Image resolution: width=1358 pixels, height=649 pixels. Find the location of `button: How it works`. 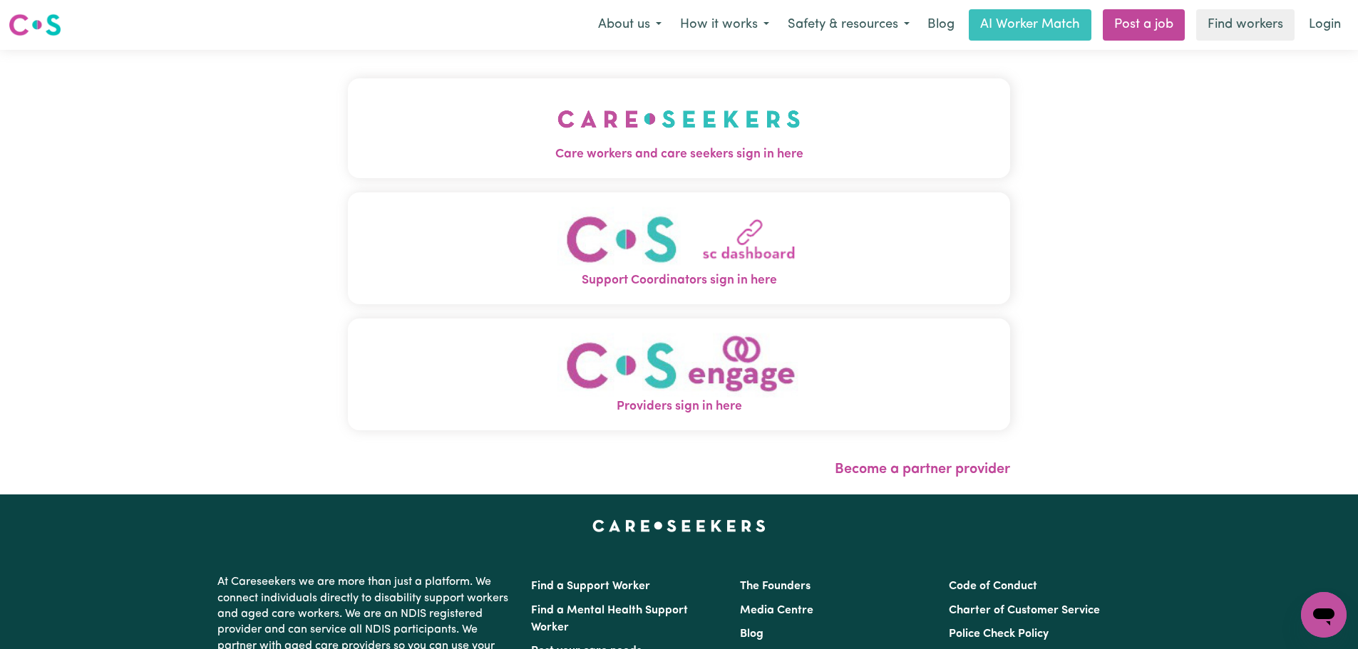

button: How it works is located at coordinates (724, 25).